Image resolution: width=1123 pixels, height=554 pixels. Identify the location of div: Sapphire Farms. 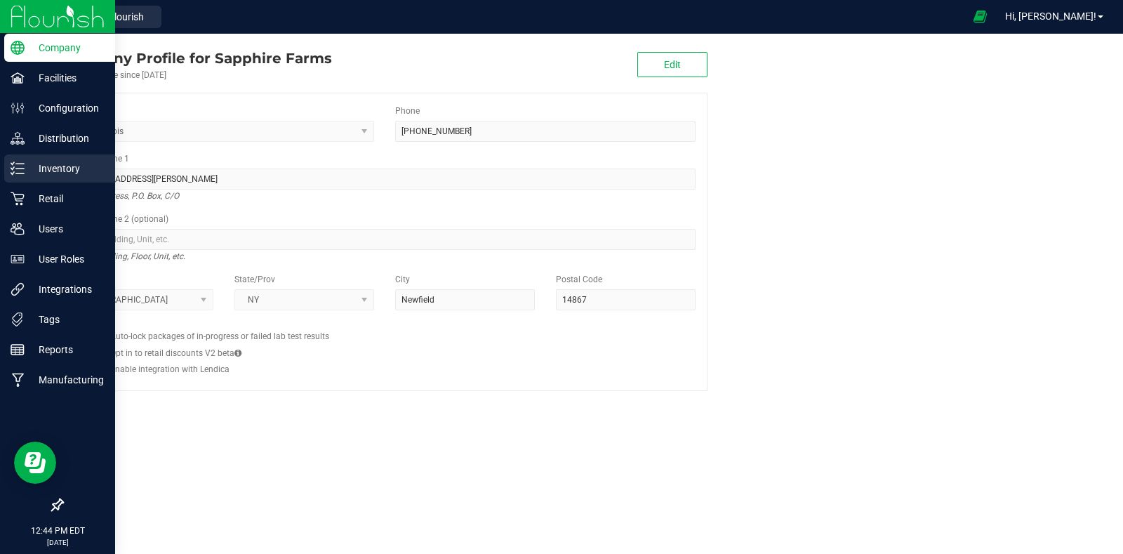
(196, 58).